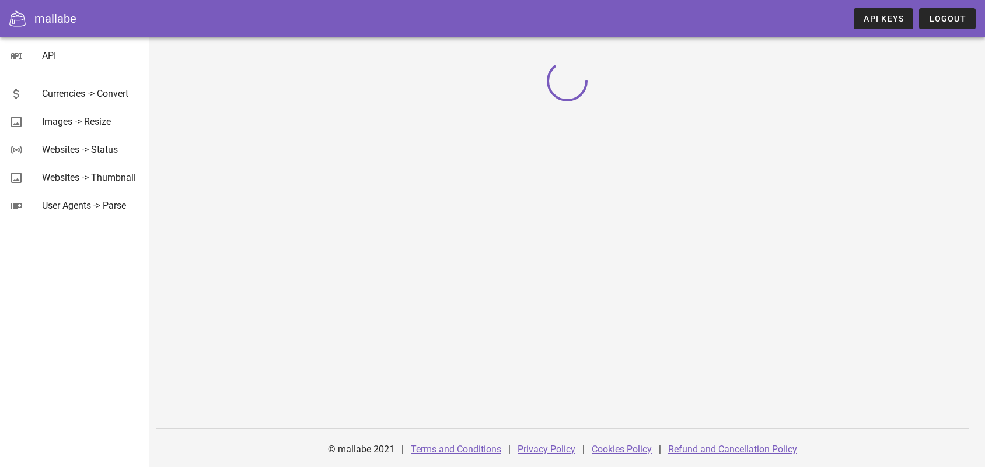 The image size is (985, 467). I want to click on div: Images -> Resize, so click(91, 121).